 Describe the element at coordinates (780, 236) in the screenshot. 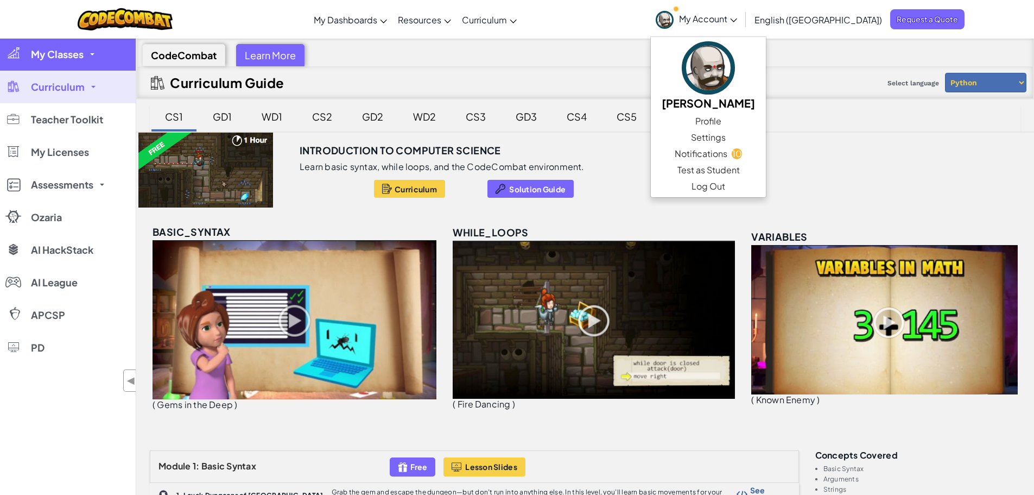

I see `span: variables` at that location.